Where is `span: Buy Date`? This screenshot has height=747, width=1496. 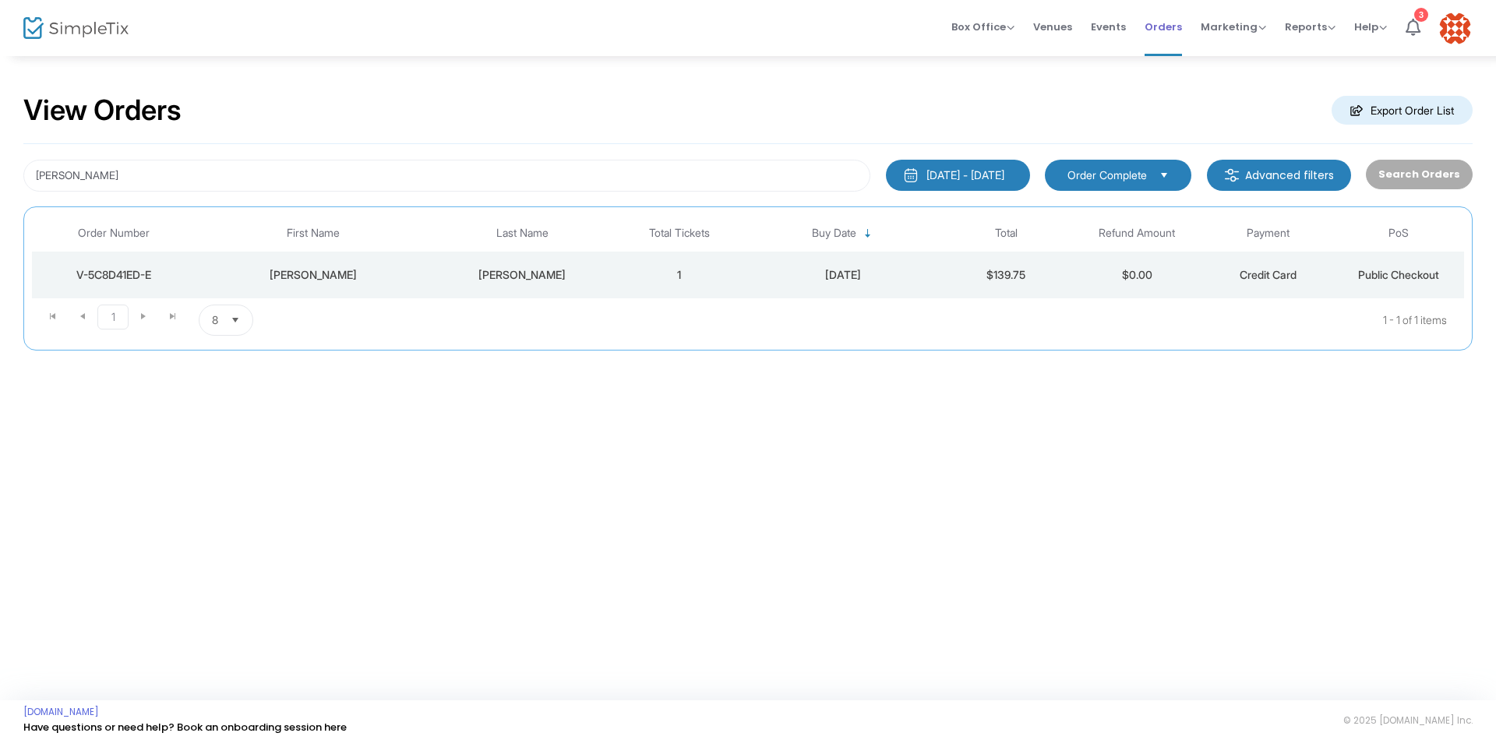 span: Buy Date is located at coordinates (834, 233).